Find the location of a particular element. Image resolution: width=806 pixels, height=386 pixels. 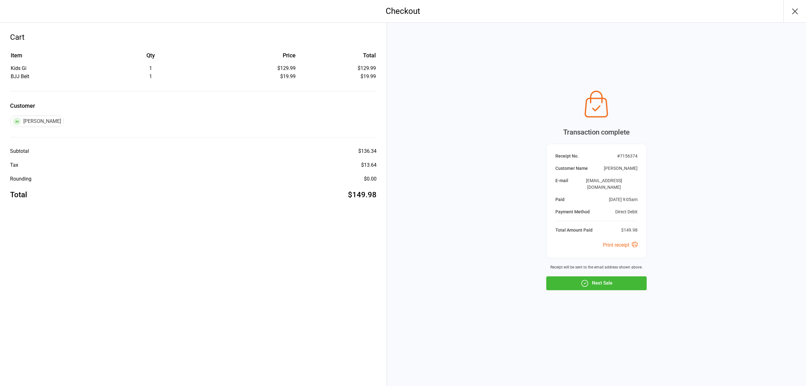

div: Total is located at coordinates (19, 195).